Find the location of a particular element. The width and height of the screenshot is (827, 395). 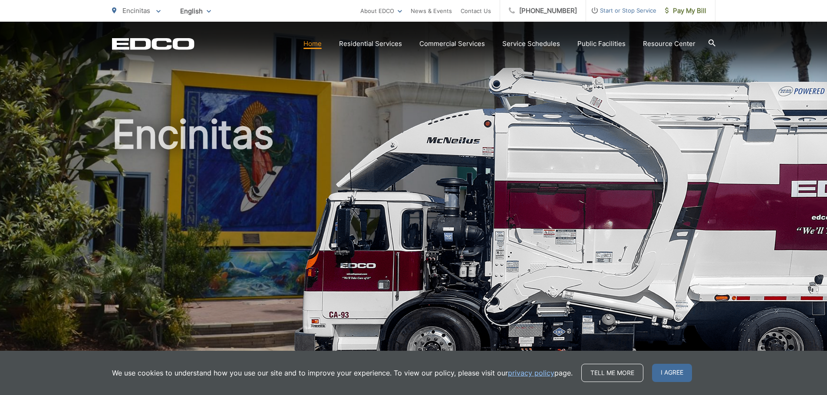

span: English is located at coordinates (195, 11).